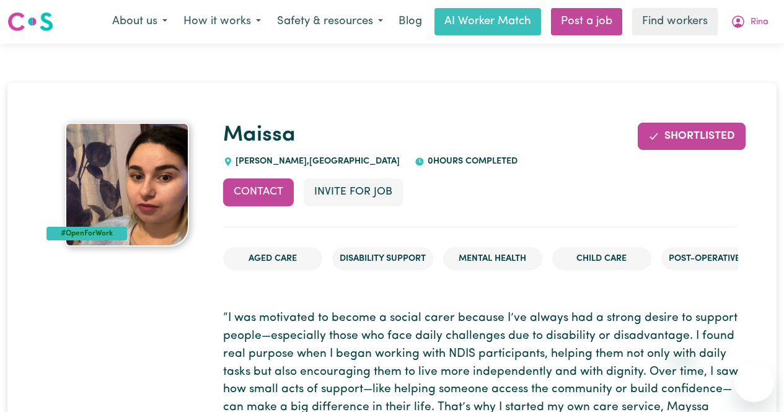 The image size is (784, 412). What do you see at coordinates (586, 22) in the screenshot?
I see `a: Post a job` at bounding box center [586, 22].